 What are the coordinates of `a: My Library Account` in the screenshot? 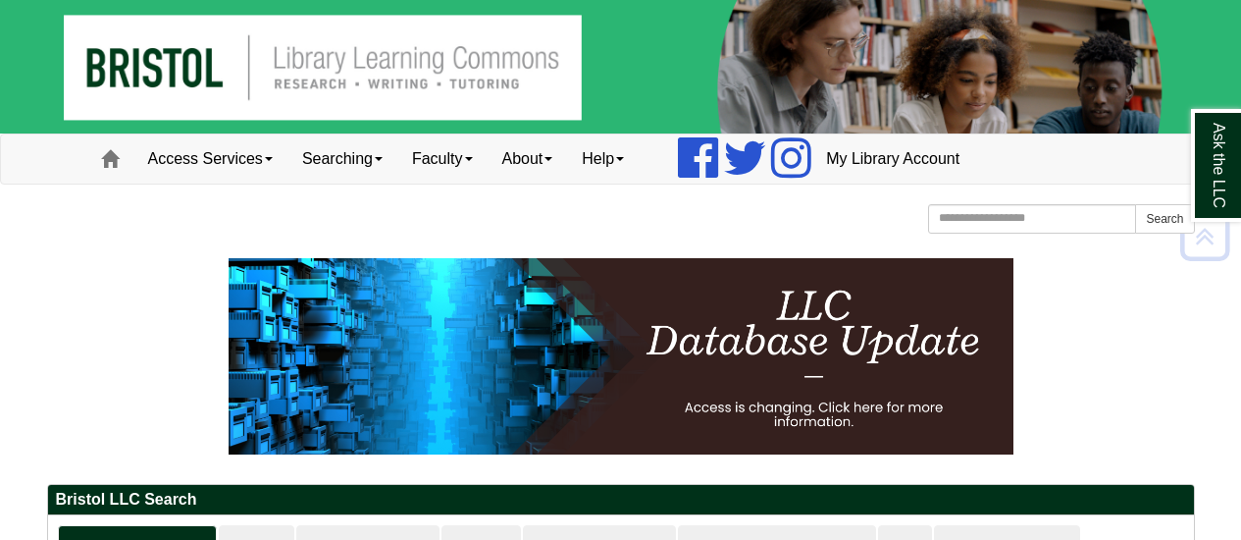 It's located at (893, 159).